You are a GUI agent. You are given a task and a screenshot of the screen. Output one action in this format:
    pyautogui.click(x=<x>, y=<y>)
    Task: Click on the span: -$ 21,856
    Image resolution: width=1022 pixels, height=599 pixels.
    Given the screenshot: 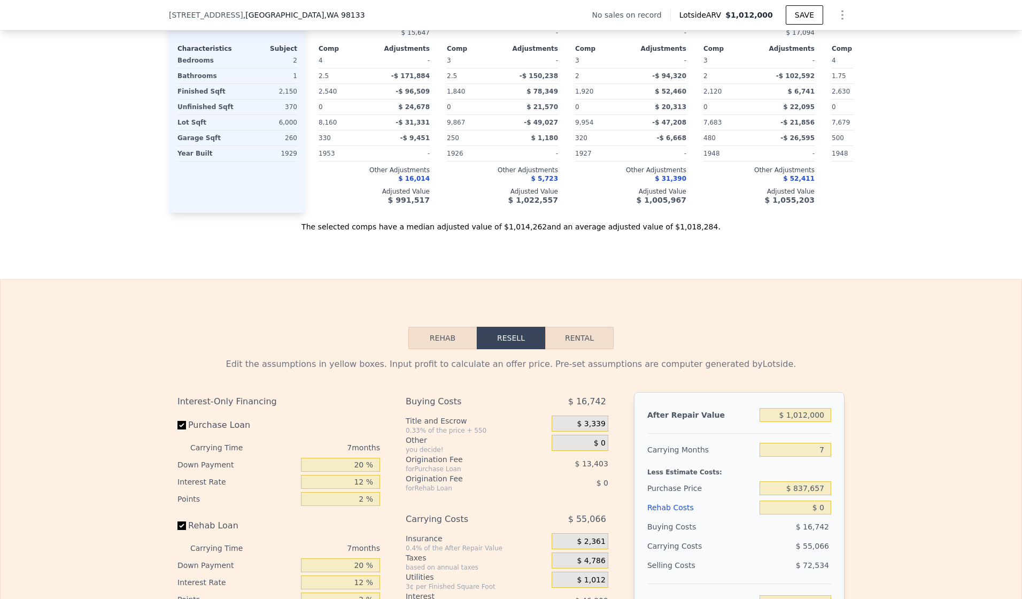 What is the action you would take?
    pyautogui.click(x=798, y=122)
    